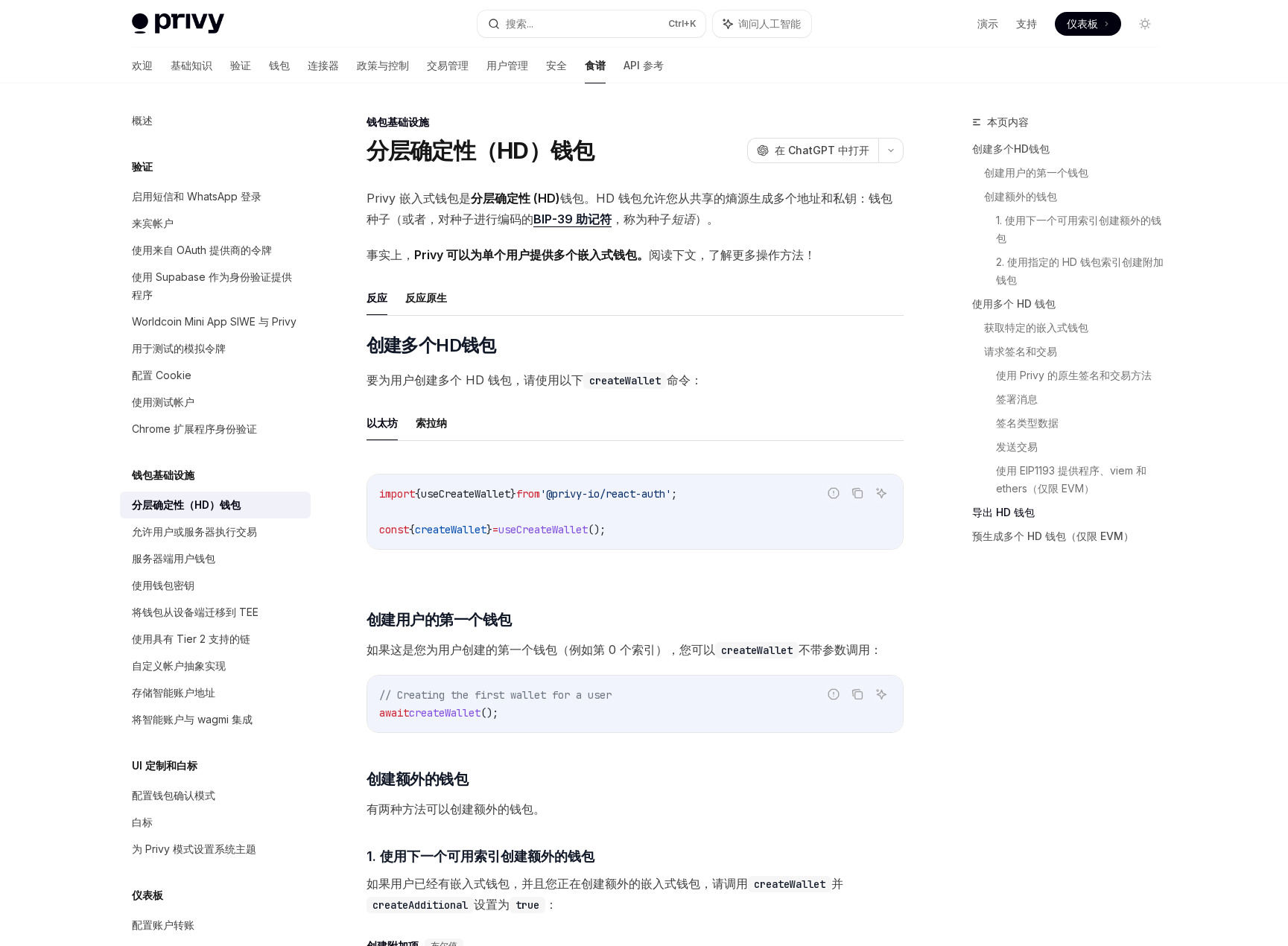  What do you see at coordinates (215, 639) in the screenshot?
I see `a: 使用具有 Tier 2 支持的链` at bounding box center [215, 639].